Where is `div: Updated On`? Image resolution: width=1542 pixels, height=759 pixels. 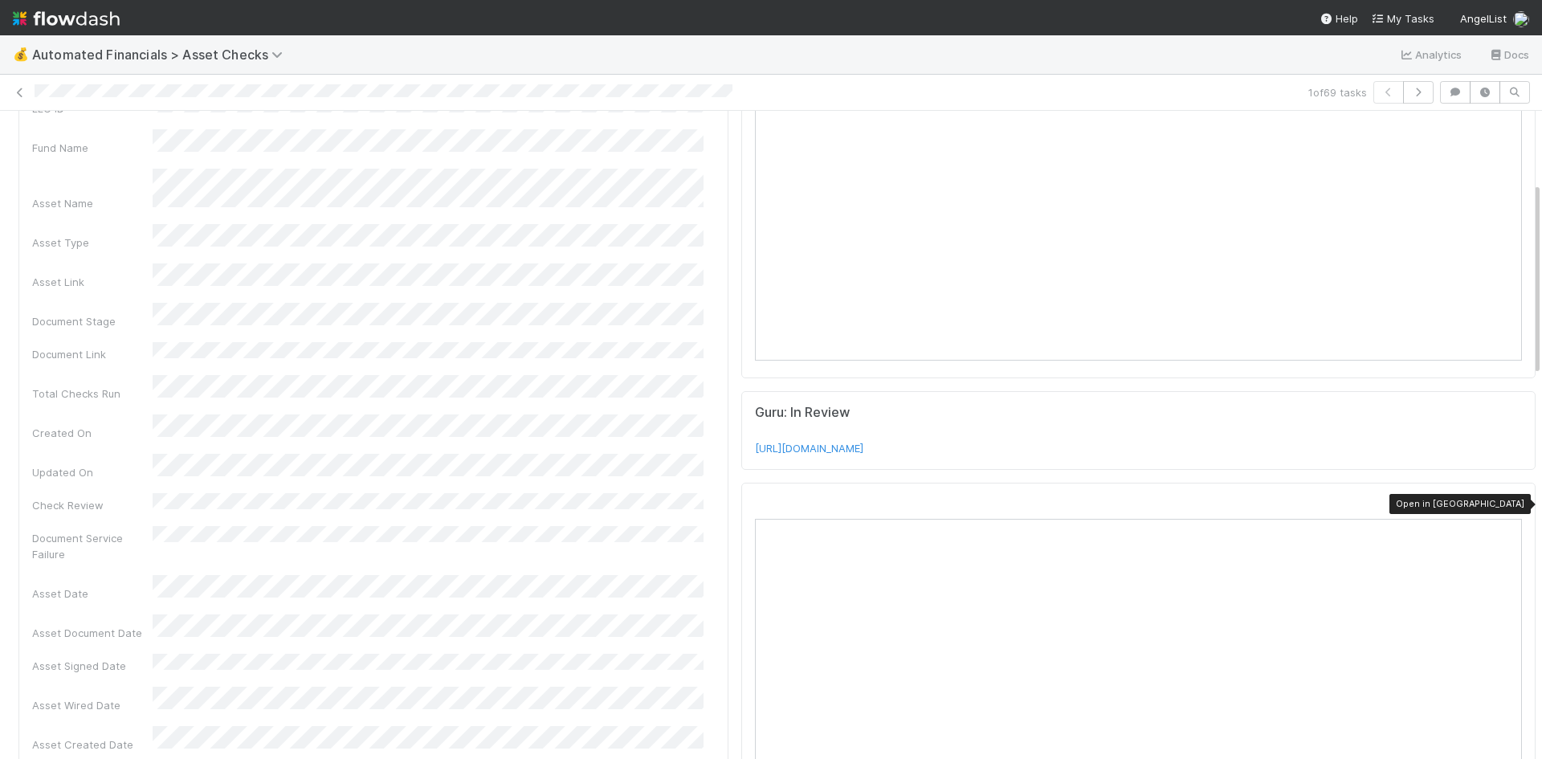 div: Updated On is located at coordinates (92, 472).